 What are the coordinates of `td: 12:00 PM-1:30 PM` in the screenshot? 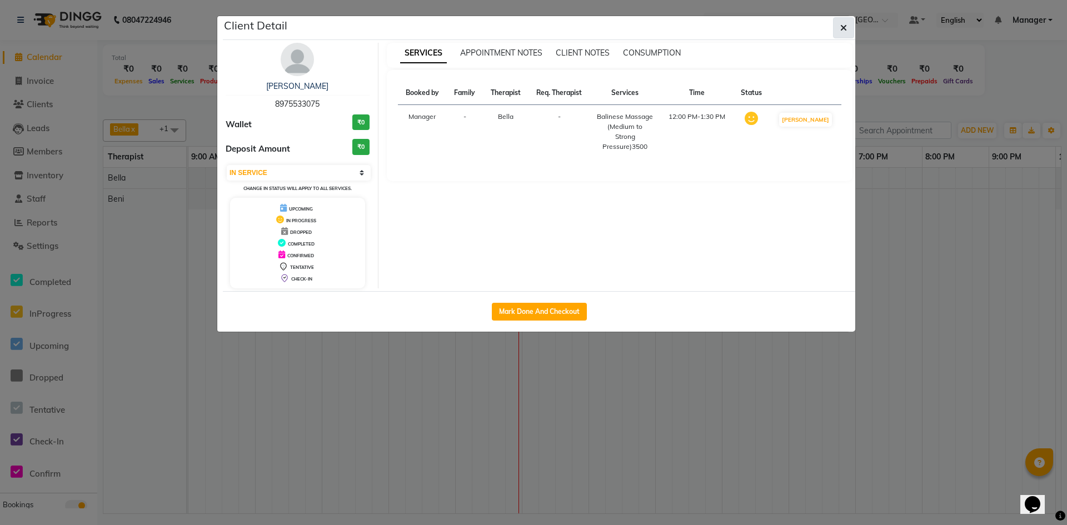 It's located at (697, 132).